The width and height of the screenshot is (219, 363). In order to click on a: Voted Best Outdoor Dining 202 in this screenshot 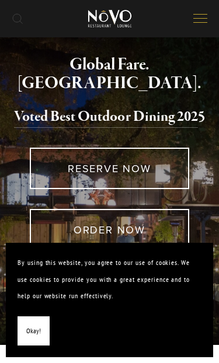, I will do `click(106, 117)`.